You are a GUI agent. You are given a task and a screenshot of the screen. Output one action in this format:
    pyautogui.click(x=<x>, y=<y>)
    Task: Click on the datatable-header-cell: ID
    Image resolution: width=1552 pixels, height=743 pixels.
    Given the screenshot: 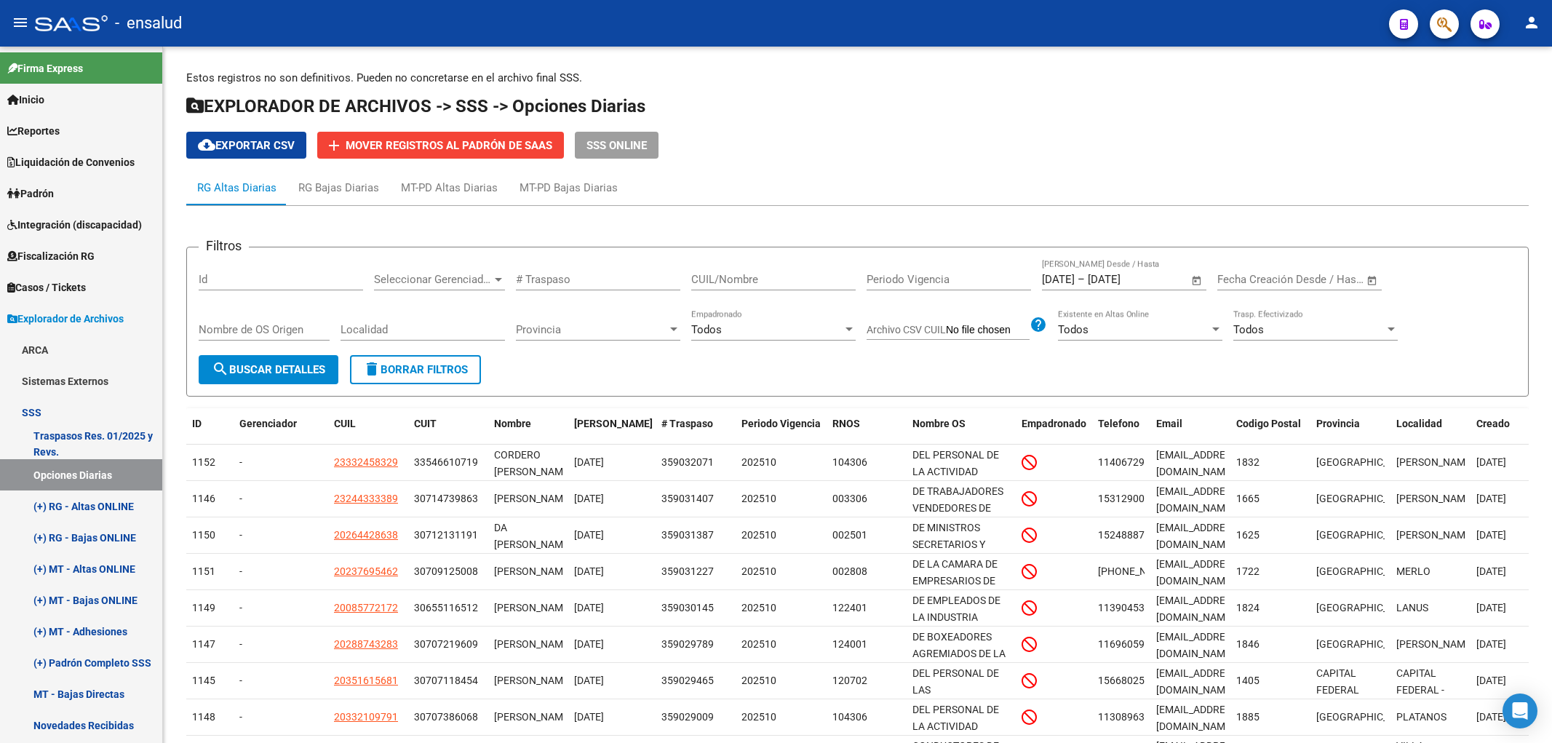 What is the action you would take?
    pyautogui.click(x=210, y=432)
    